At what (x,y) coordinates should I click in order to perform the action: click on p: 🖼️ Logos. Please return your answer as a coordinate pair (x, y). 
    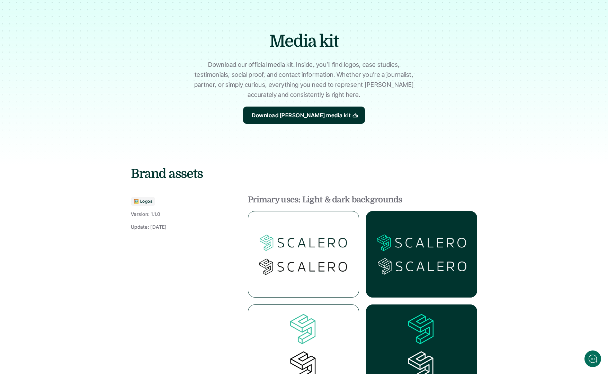
    Looking at the image, I should click on (143, 201).